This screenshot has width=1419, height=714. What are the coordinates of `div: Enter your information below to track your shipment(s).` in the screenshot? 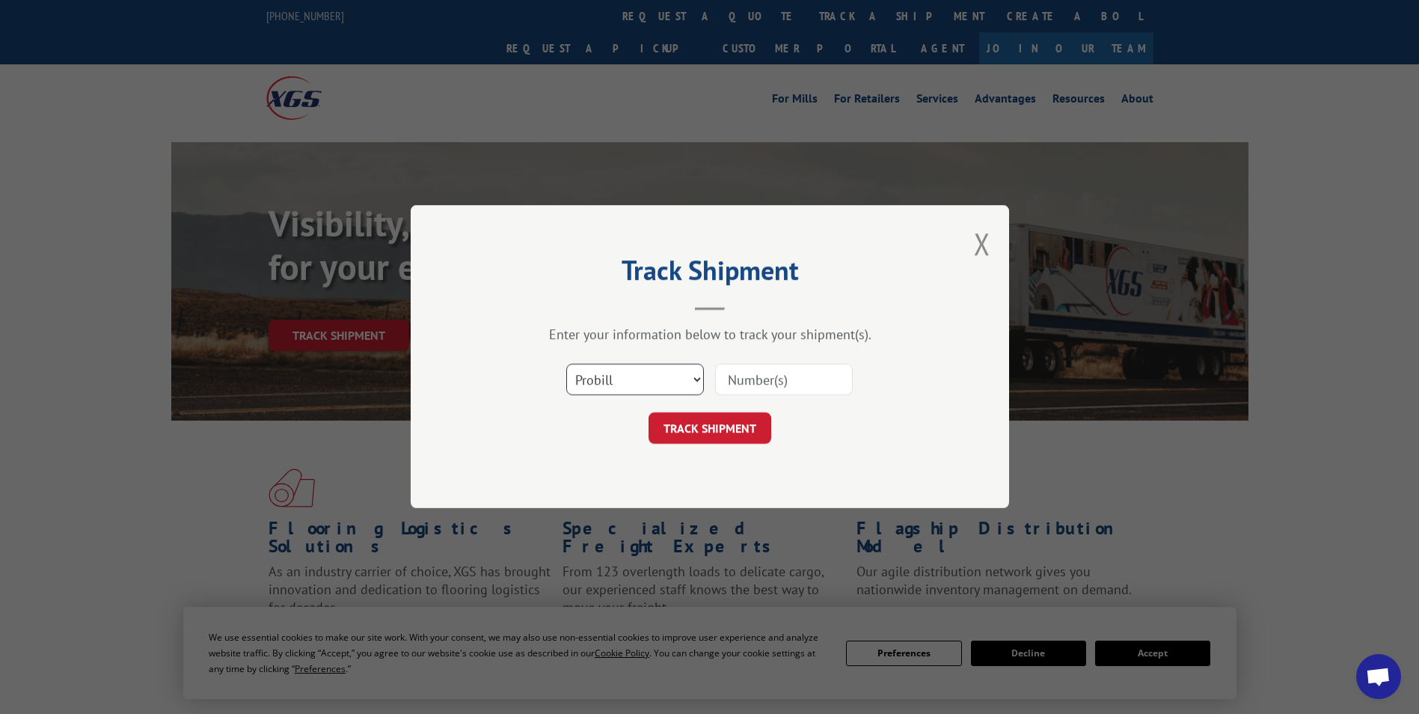 It's located at (710, 334).